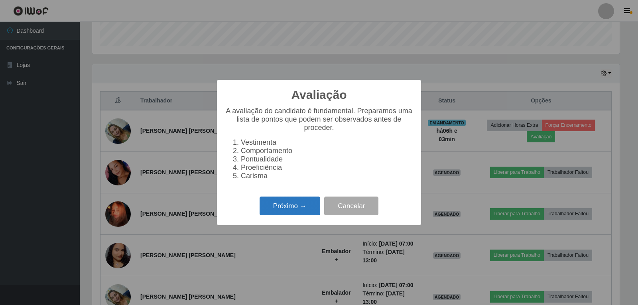 The width and height of the screenshot is (638, 305). I want to click on li: Pontualidade, so click(327, 159).